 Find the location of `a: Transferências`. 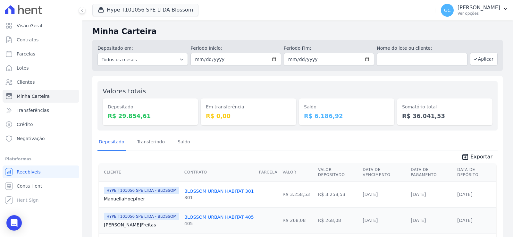

a: Transferências is located at coordinates (41, 110).